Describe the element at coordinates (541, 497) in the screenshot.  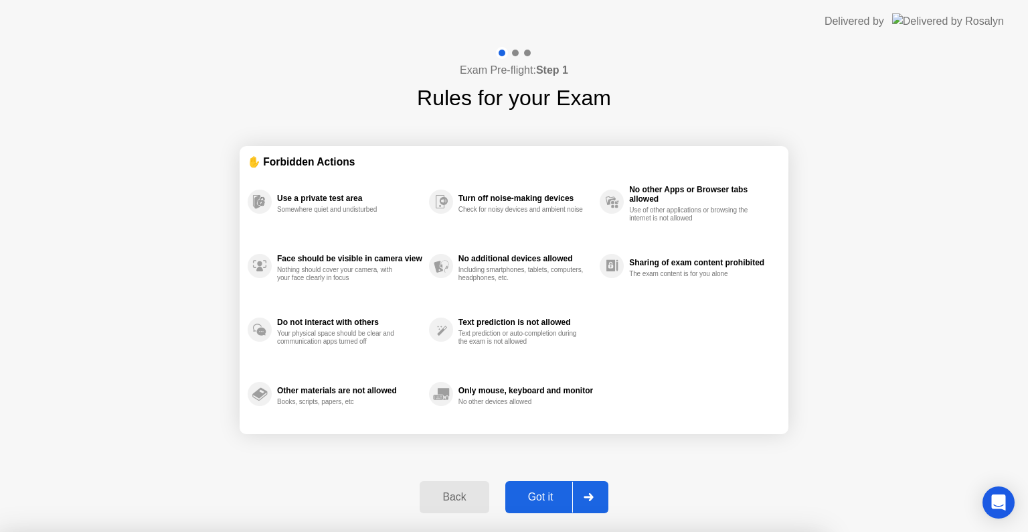
I see `div: Got it` at that location.